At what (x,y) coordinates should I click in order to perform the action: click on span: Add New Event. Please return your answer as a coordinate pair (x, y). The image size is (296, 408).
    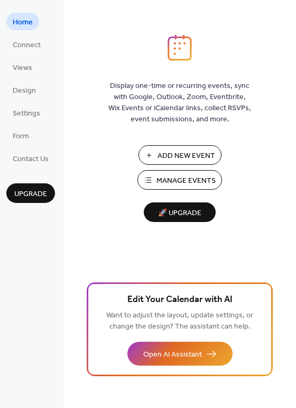
    Looking at the image, I should click on (186, 156).